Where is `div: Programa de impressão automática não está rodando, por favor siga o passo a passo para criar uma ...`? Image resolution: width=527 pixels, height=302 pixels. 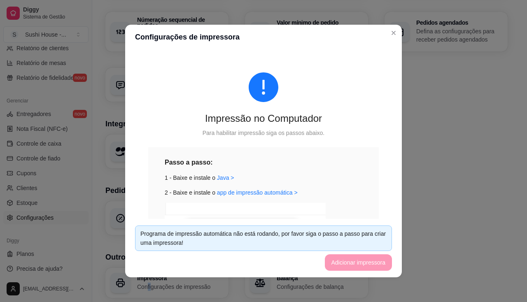
div: Programa de impressão automática não está rodando, por favor siga o passo a passo para criar uma ... is located at coordinates (263, 238).